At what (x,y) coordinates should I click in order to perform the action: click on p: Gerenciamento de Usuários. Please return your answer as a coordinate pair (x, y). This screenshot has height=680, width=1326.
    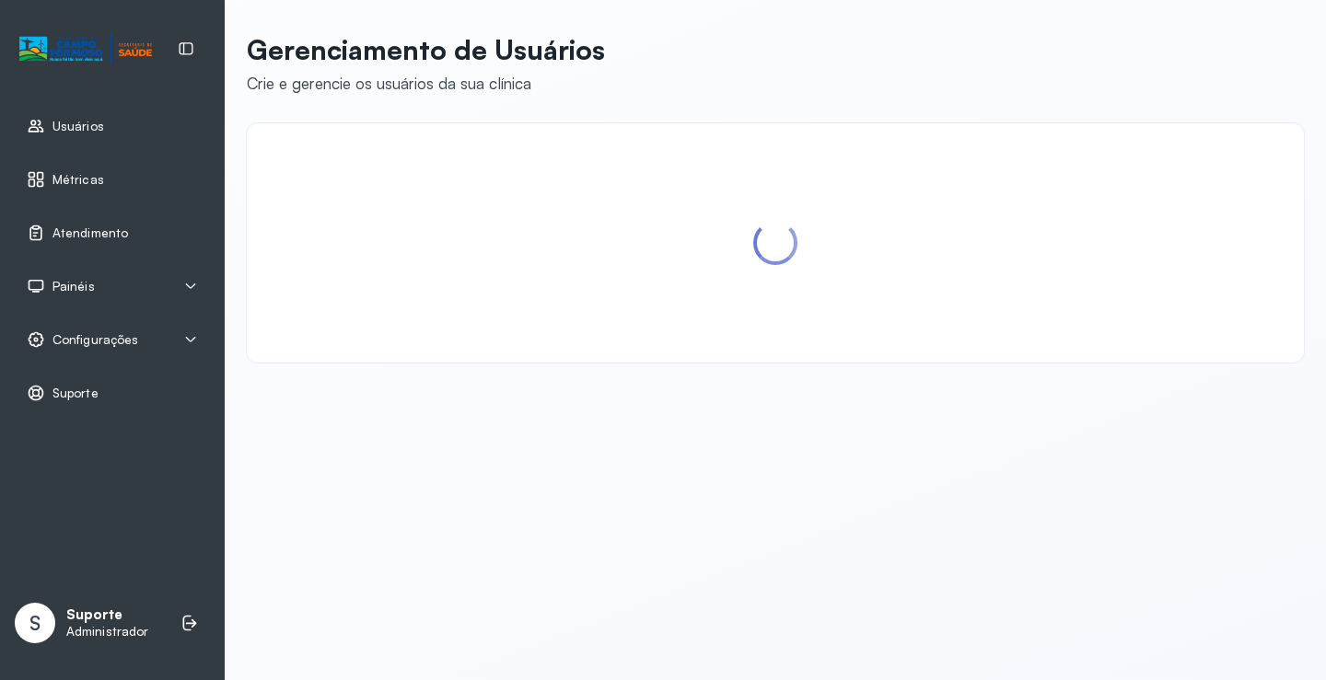
    Looking at the image, I should click on (425, 50).